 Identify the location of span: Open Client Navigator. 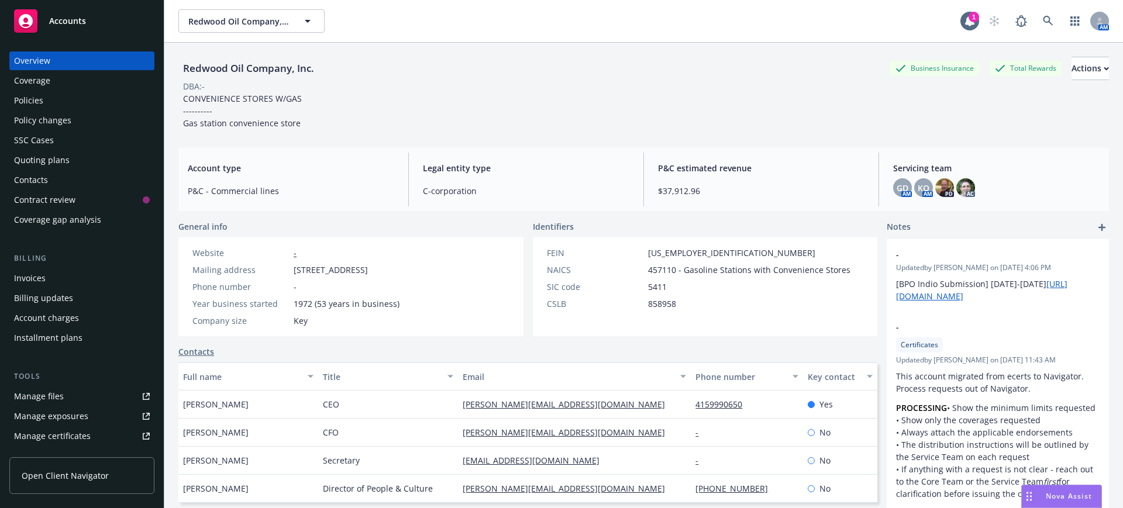
(65, 475).